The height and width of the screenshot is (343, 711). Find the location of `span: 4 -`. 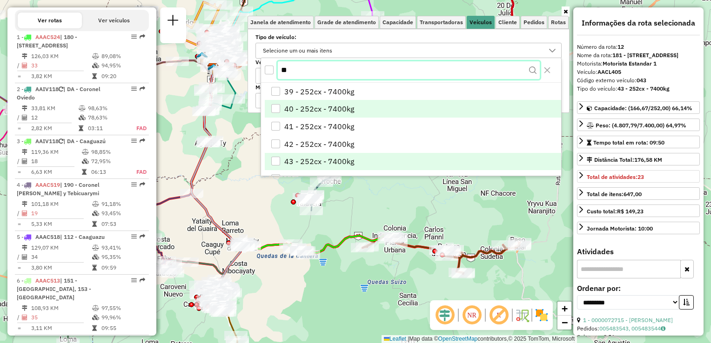

span: 4 - is located at coordinates (58, 189).